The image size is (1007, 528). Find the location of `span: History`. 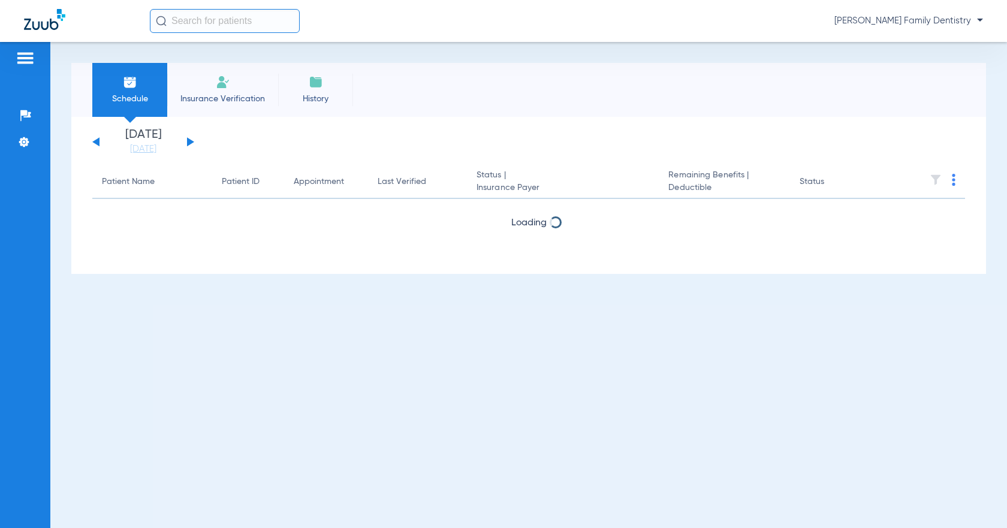

span: History is located at coordinates (315, 99).